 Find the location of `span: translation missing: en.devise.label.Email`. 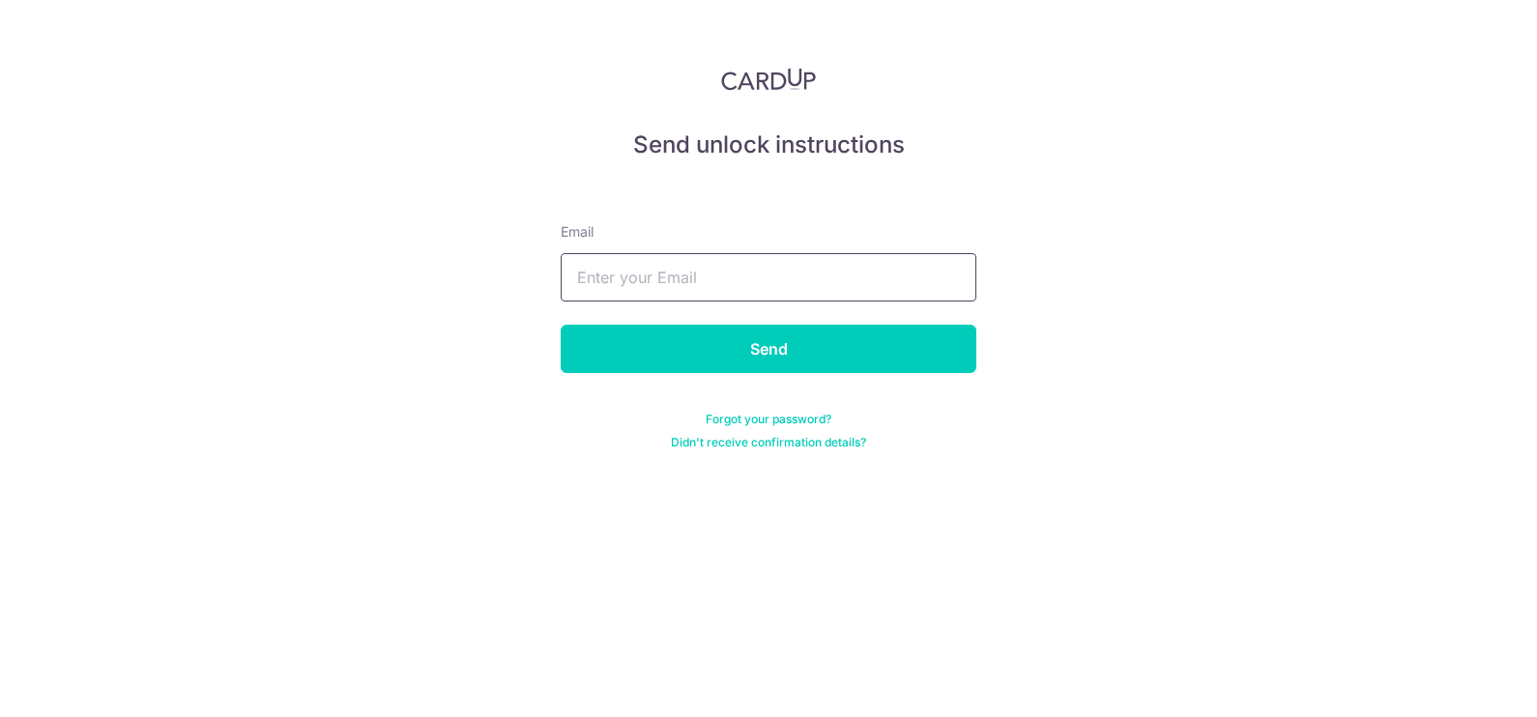

span: translation missing: en.devise.label.Email is located at coordinates (577, 231).